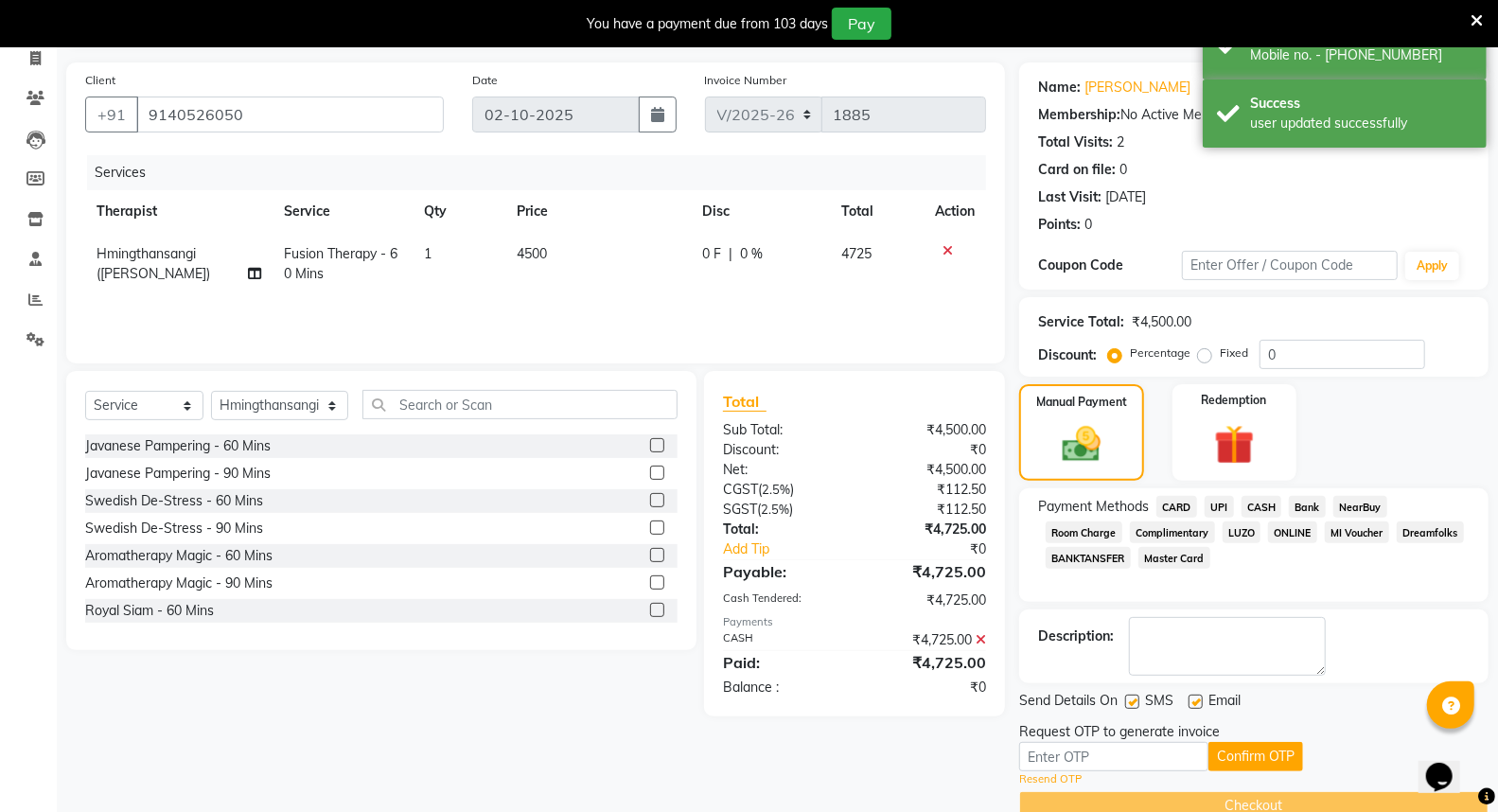 This screenshot has width=1498, height=812. Describe the element at coordinates (1077, 170) in the screenshot. I see `div: Card on file:` at that location.